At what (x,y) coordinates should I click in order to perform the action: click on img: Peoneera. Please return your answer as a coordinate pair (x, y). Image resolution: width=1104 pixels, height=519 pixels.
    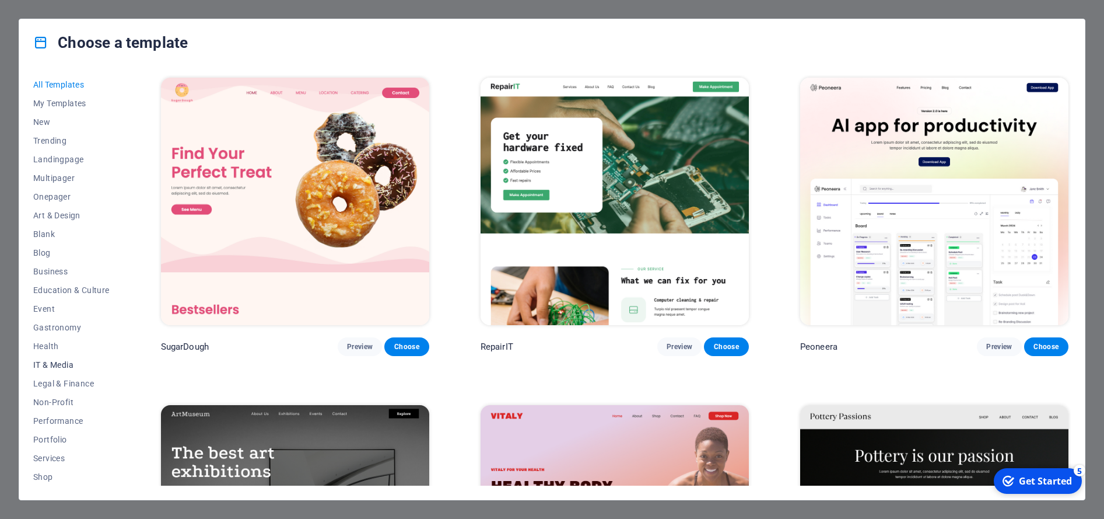
    Looking at the image, I should click on (934, 201).